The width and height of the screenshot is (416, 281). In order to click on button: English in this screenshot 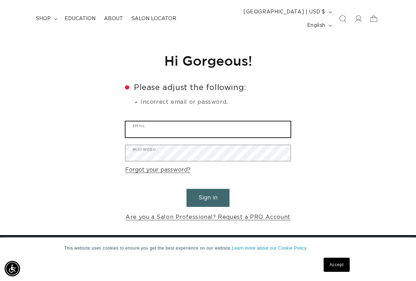, I will do `click(319, 25)`.